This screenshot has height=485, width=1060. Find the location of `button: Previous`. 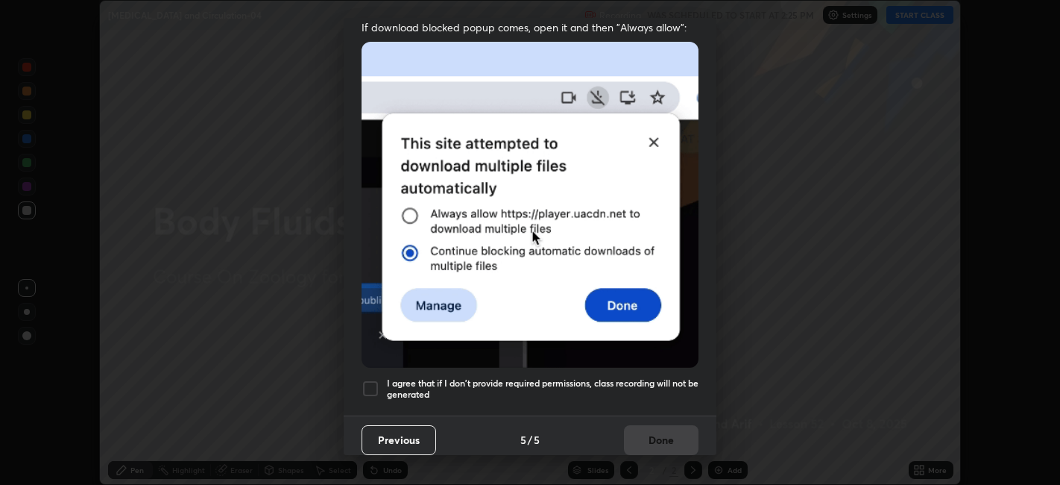

button: Previous is located at coordinates (399, 440).